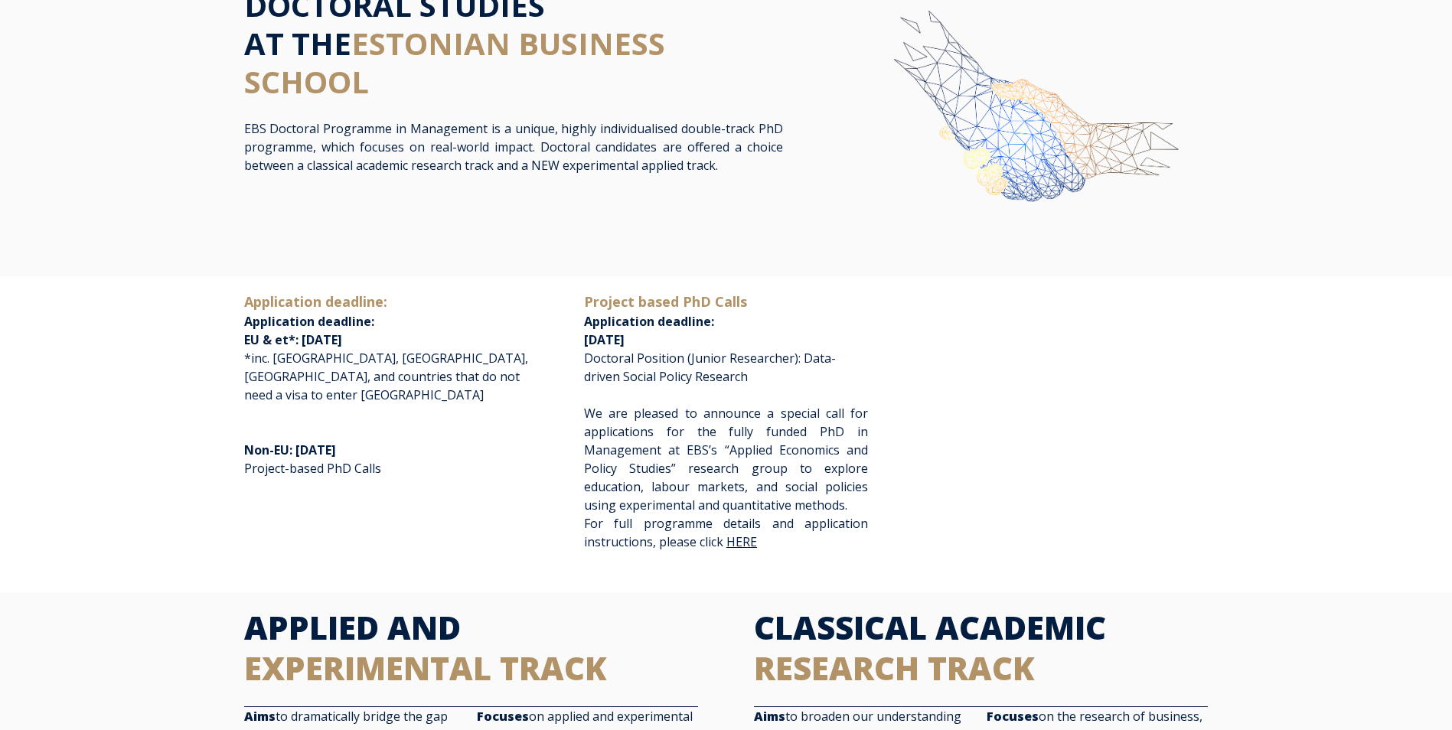 This screenshot has height=730, width=1452. What do you see at coordinates (742, 542) in the screenshot?
I see `a: HERE` at bounding box center [742, 542].